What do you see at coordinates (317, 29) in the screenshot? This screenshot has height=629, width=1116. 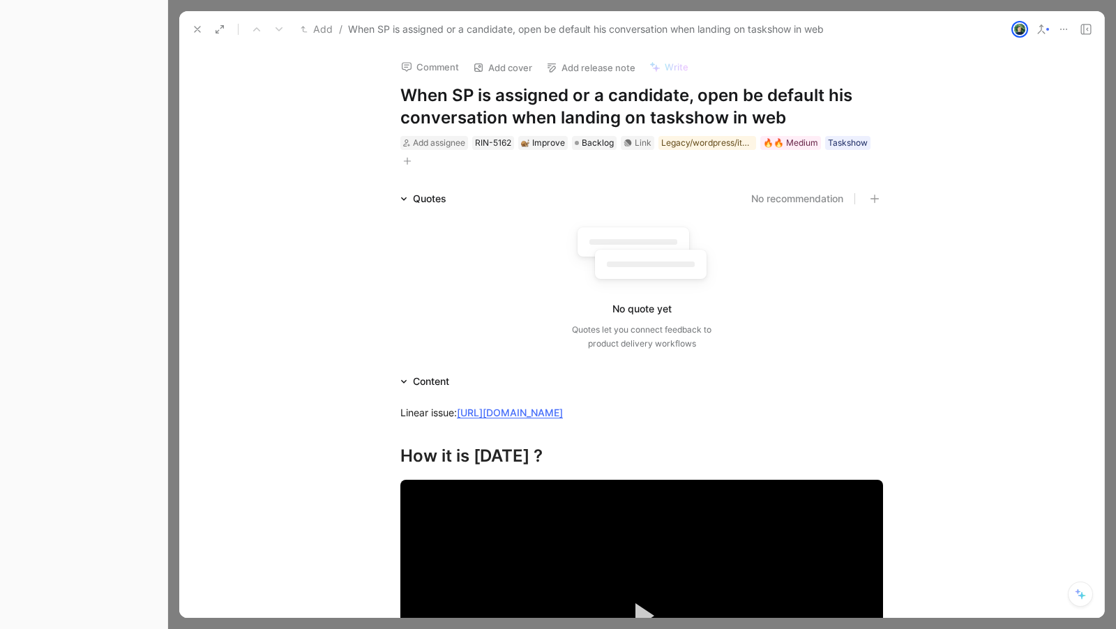 I see `button: Add` at bounding box center [317, 29].